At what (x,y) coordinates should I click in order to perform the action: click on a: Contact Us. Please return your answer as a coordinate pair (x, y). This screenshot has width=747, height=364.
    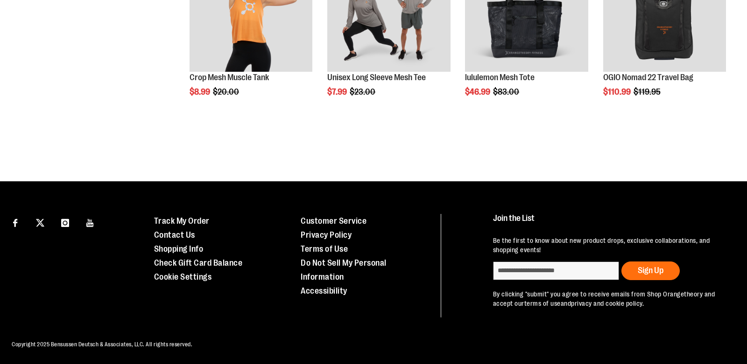
    Looking at the image, I should click on (175, 235).